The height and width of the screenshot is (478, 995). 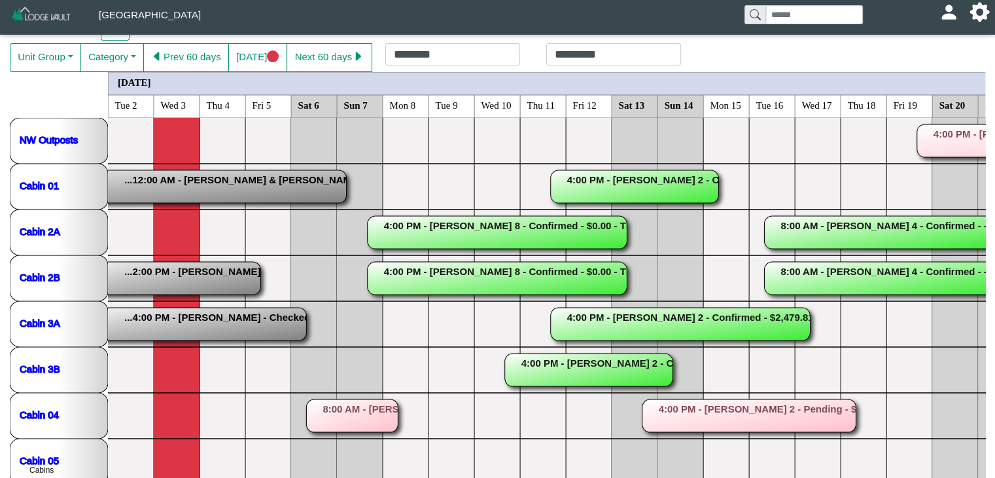 What do you see at coordinates (309, 105) in the screenshot?
I see `text: Sat 6` at bounding box center [309, 105].